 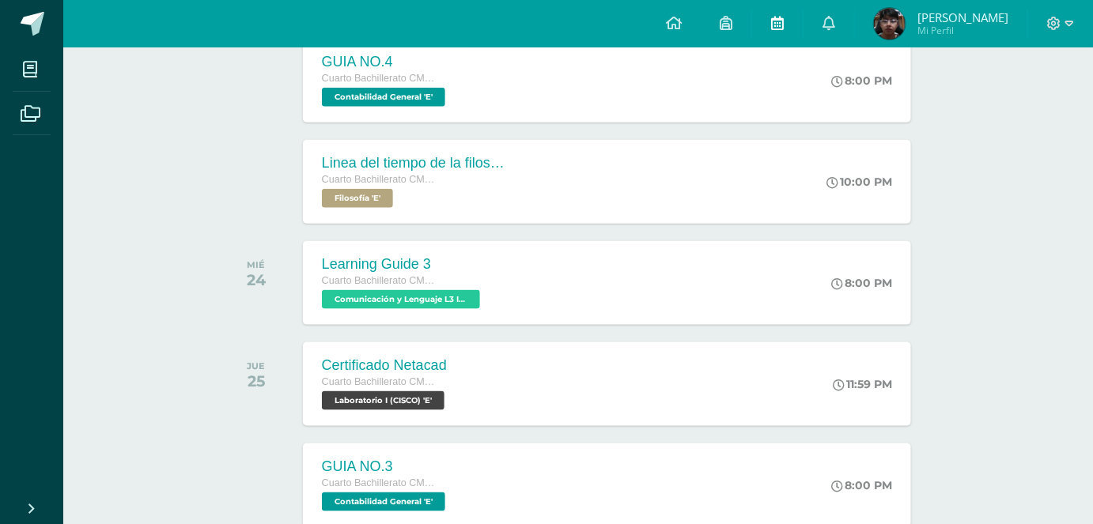 I want to click on div: Linea del tiempo de la filosofia, so click(x=417, y=163).